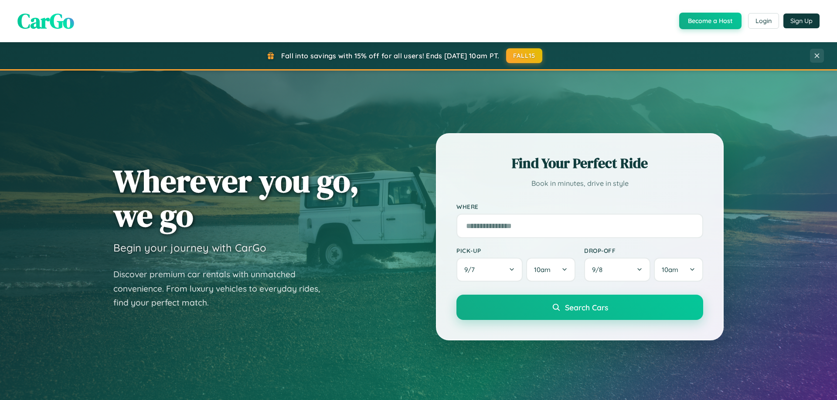  I want to click on button: Become a Host, so click(710, 21).